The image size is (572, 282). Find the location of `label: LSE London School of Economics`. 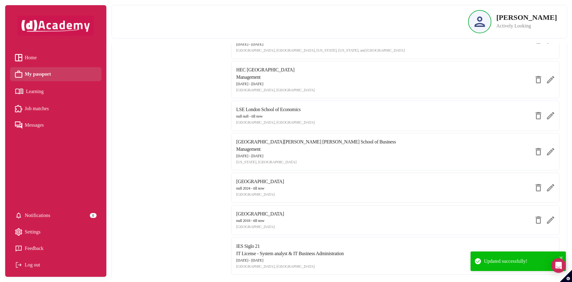

label: LSE London School of Economics is located at coordinates (275, 110).